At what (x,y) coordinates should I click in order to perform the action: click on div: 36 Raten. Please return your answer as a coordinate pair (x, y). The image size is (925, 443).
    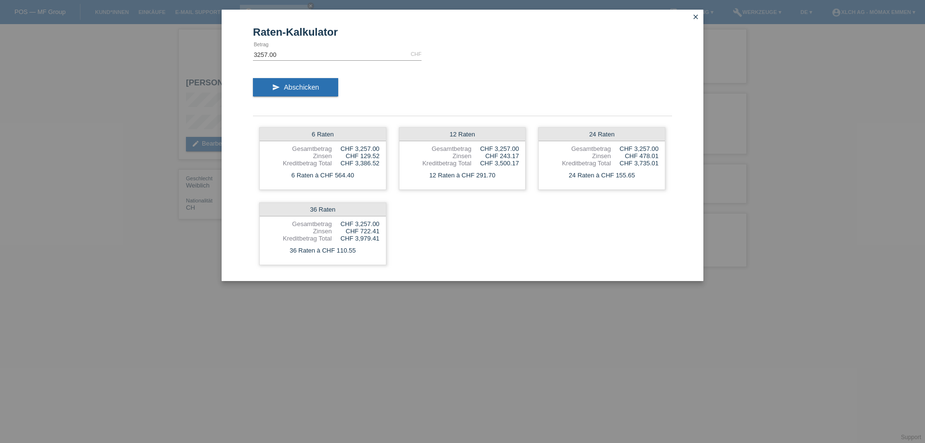
    Looking at the image, I should click on (323, 210).